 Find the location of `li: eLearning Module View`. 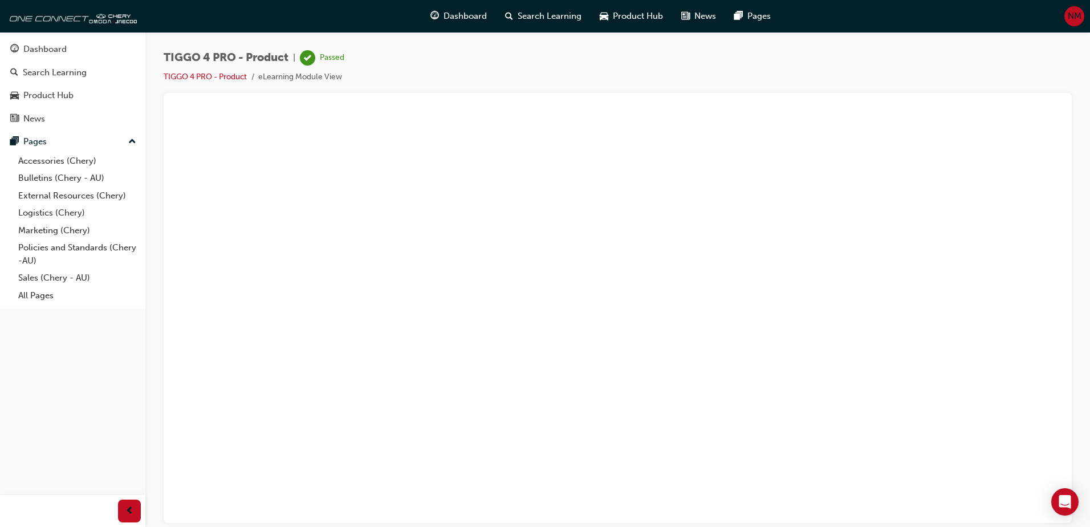

li: eLearning Module View is located at coordinates (300, 77).